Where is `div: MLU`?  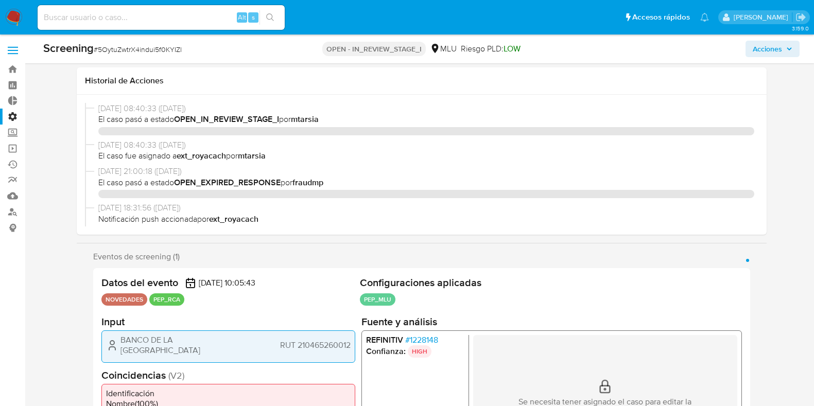
div: MLU is located at coordinates (443, 49).